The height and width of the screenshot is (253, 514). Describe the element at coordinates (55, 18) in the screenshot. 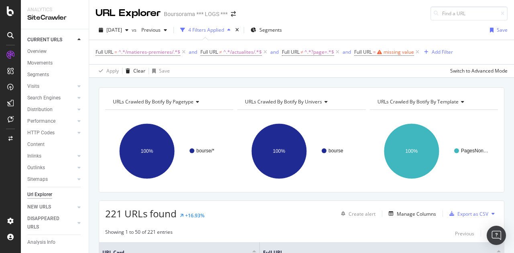

I see `div: SiteCrawler` at that location.